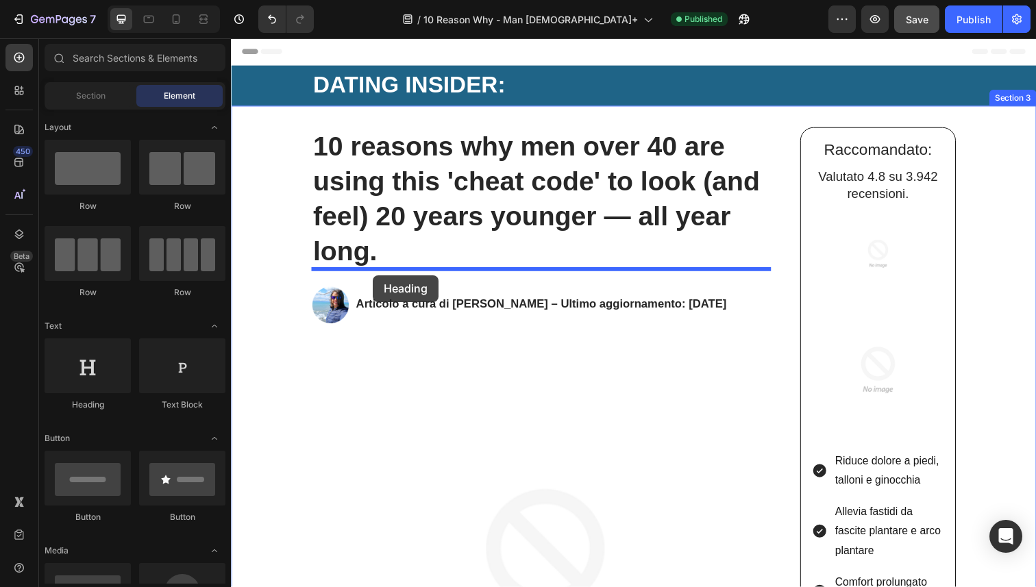  Describe the element at coordinates (88, 405) in the screenshot. I see `div: Heading` at that location.